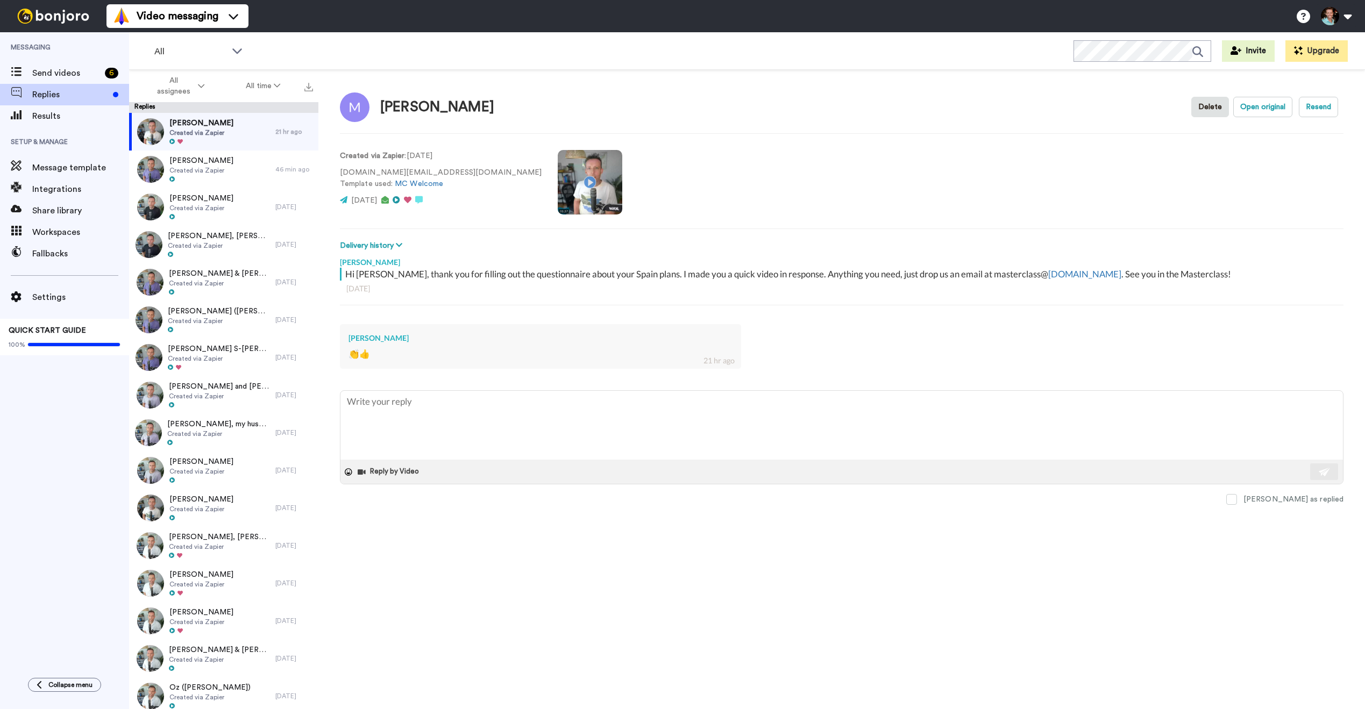  What do you see at coordinates (81, 297) in the screenshot?
I see `span: Settings` at bounding box center [81, 297].